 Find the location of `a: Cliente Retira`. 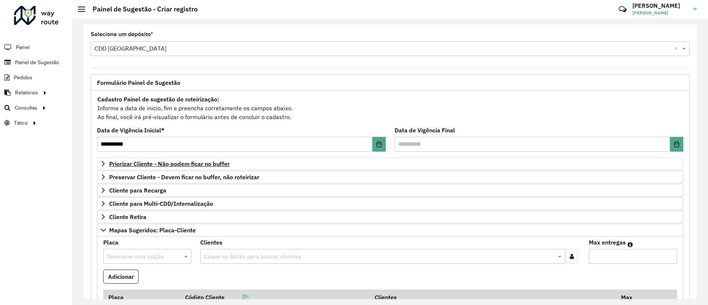

a: Cliente Retira is located at coordinates (390, 217).